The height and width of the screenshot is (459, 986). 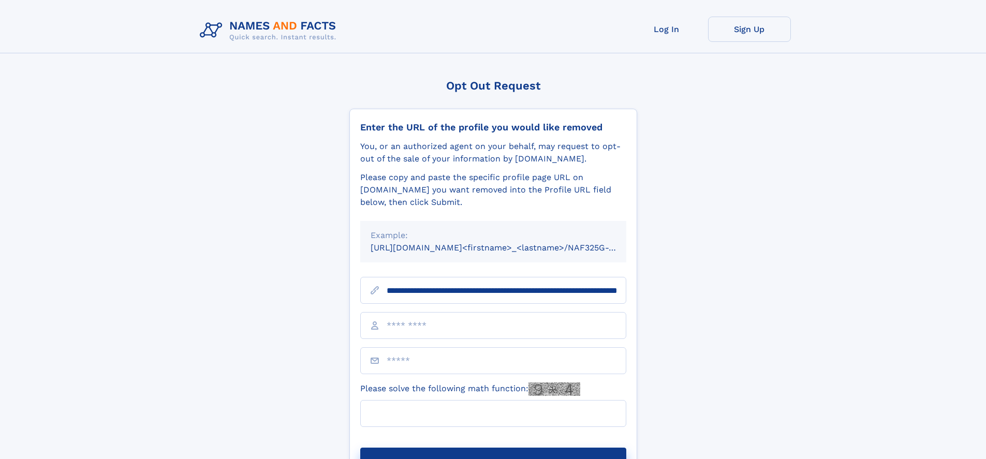 I want to click on div: You, or an authorized agent on your behalf, may request to opt-out of the sale of your informatio..., so click(x=493, y=153).